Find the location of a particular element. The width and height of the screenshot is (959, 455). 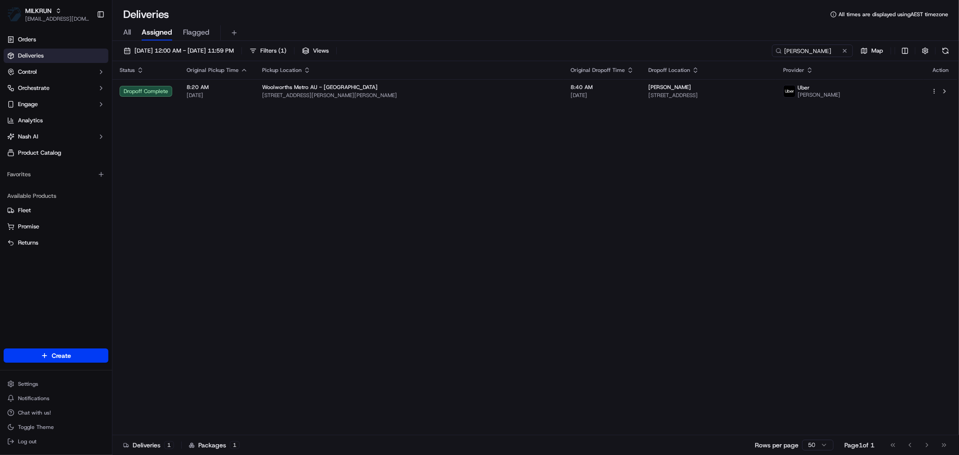

span: Fleet is located at coordinates (24, 210).